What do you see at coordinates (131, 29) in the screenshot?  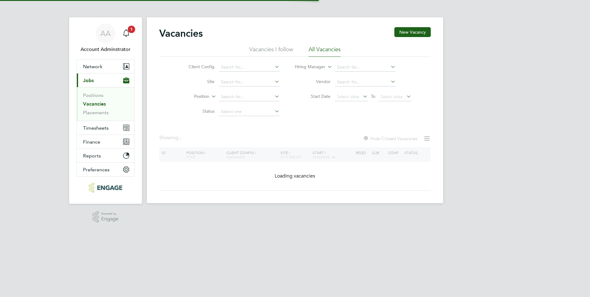 I see `span: 1` at bounding box center [131, 29].